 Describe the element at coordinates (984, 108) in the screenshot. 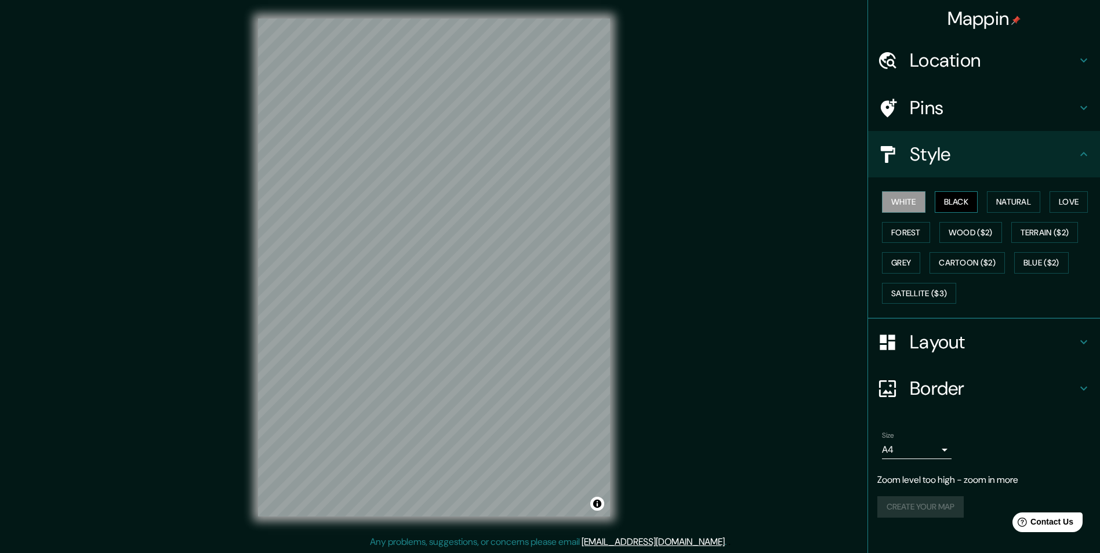

I see `div: Pins` at that location.